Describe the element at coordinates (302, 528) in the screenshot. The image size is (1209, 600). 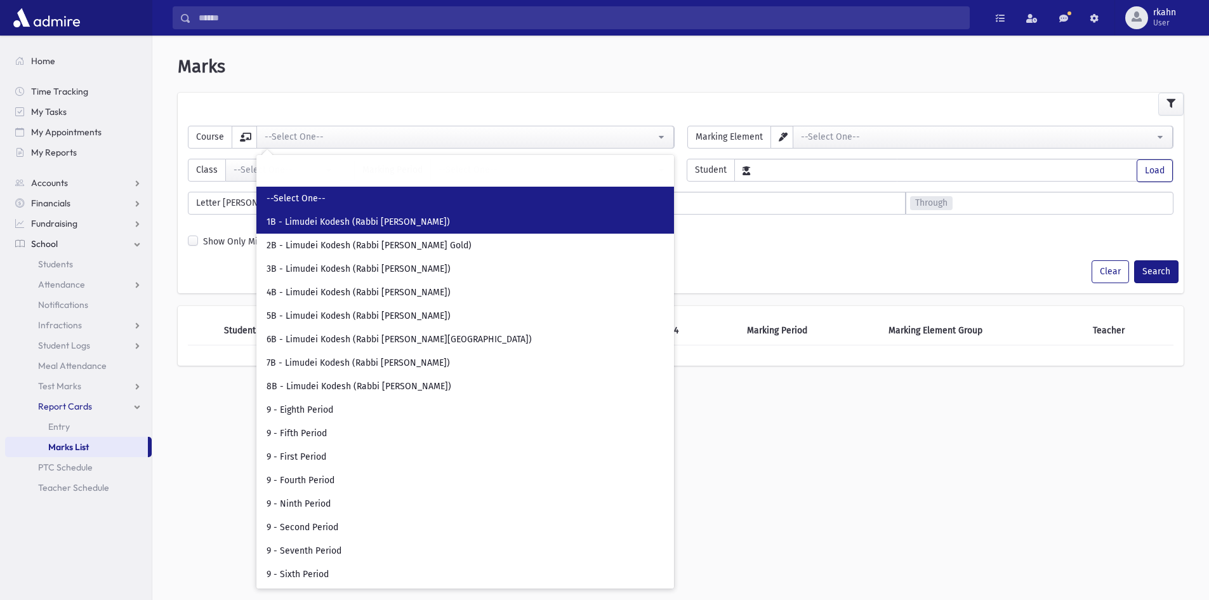
I see `span: 9 - Second Period` at that location.